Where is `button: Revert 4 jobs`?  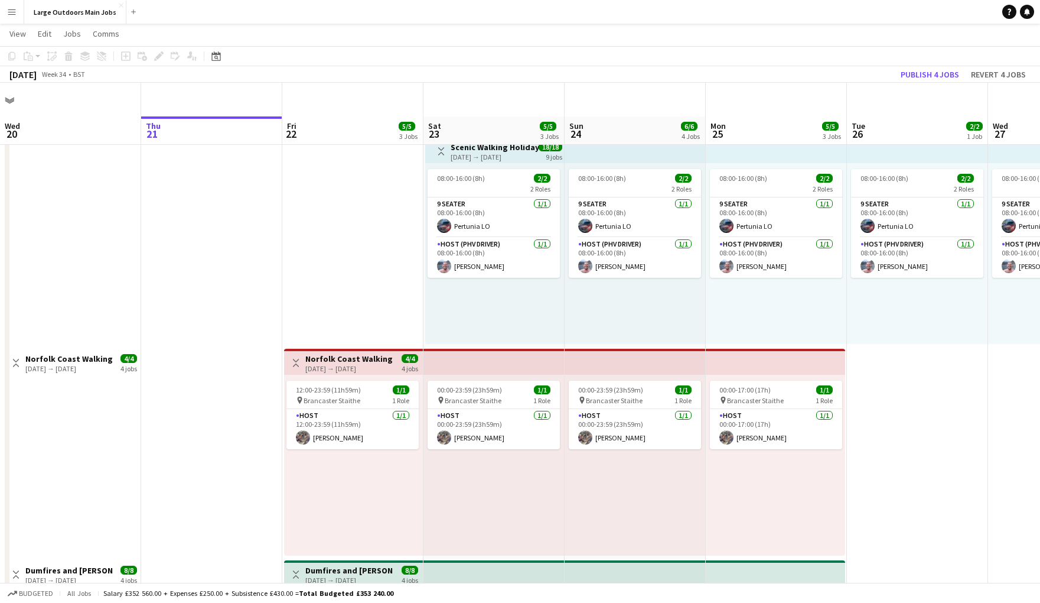
button: Revert 4 jobs is located at coordinates (998, 74).